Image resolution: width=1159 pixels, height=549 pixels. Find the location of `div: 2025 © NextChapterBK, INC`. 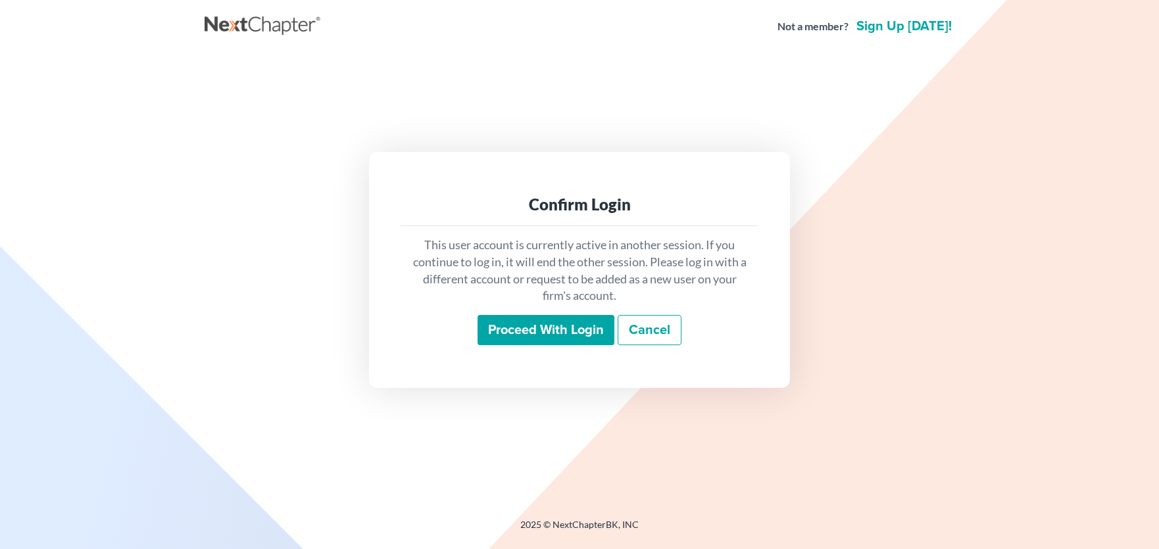

div: 2025 © NextChapterBK, INC is located at coordinates (579, 530).